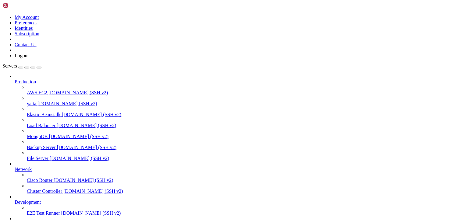 The height and width of the screenshot is (222, 468). What do you see at coordinates (26, 44) in the screenshot?
I see `a: Contact Us` at bounding box center [26, 44].